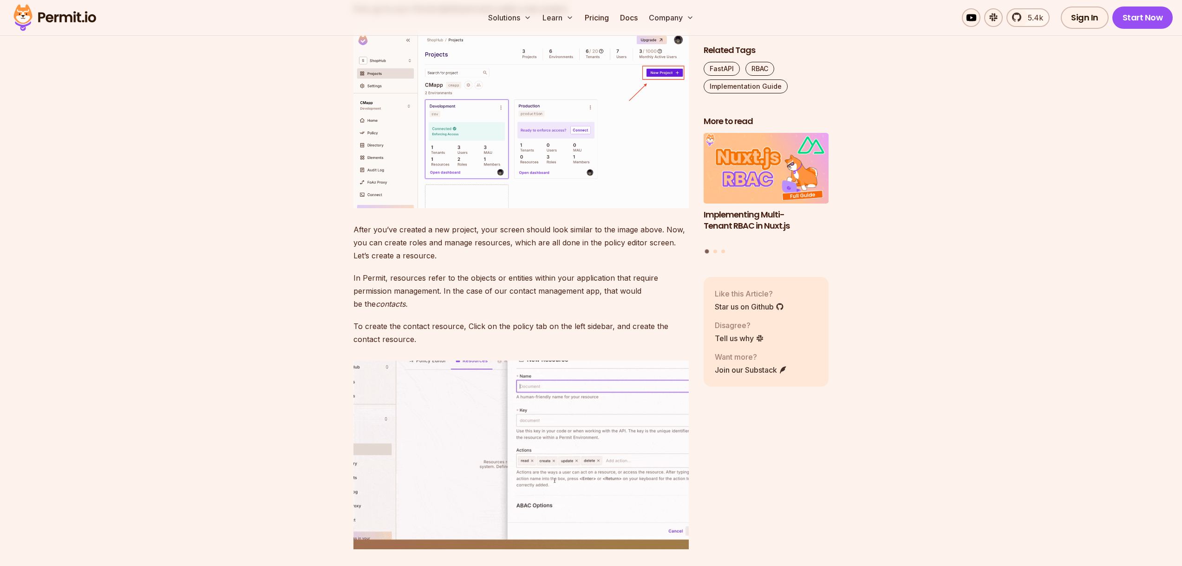 The image size is (1182, 566). What do you see at coordinates (723, 251) in the screenshot?
I see `button: Go to slide 3` at bounding box center [723, 251].